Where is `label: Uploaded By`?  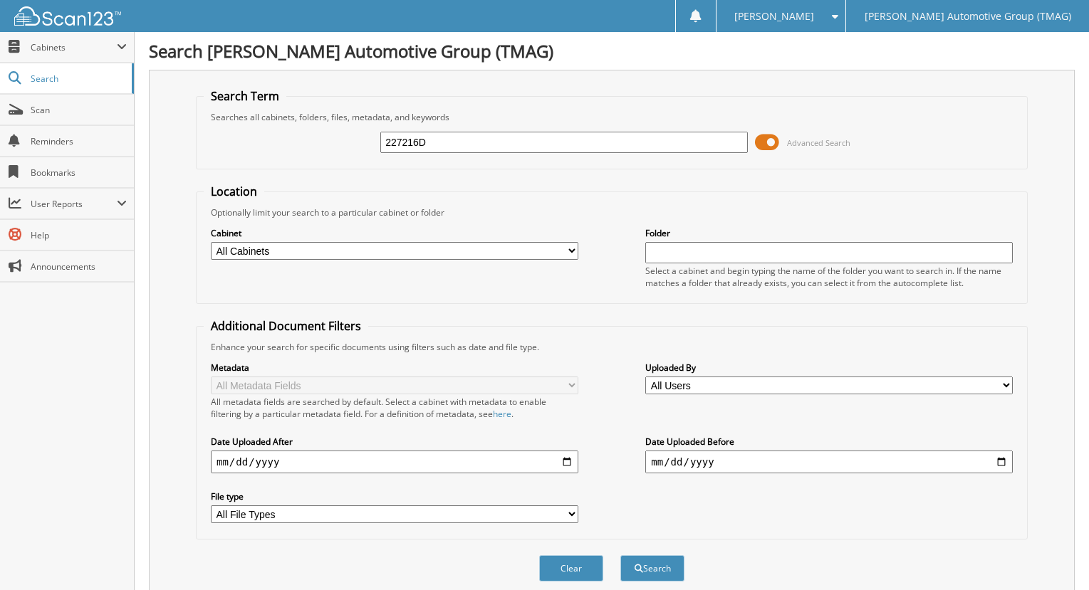 label: Uploaded By is located at coordinates (829, 367).